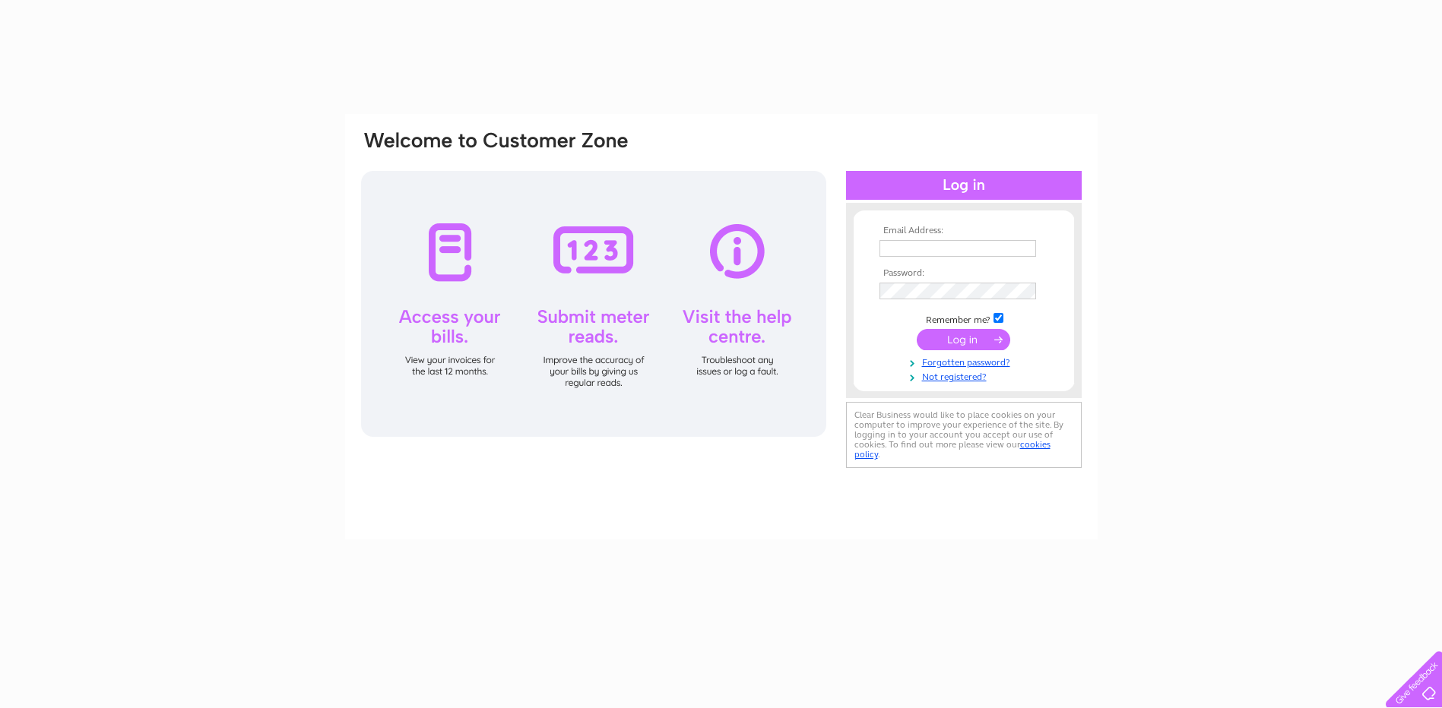 Image resolution: width=1442 pixels, height=708 pixels. Describe the element at coordinates (964, 274) in the screenshot. I see `th: Password:` at that location.